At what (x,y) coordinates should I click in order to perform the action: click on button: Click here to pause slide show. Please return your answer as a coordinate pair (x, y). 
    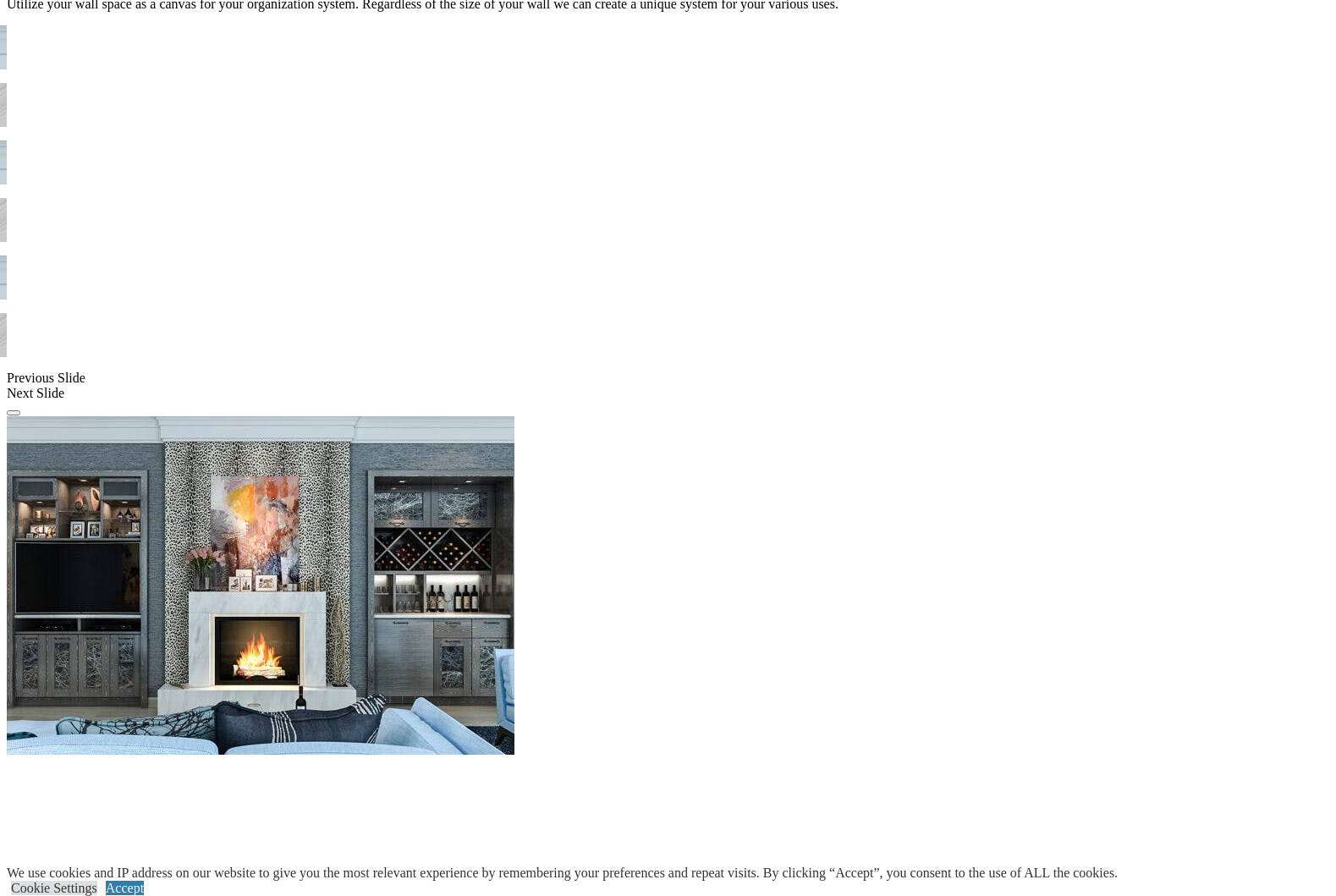
    Looking at the image, I should click on (13, 413).